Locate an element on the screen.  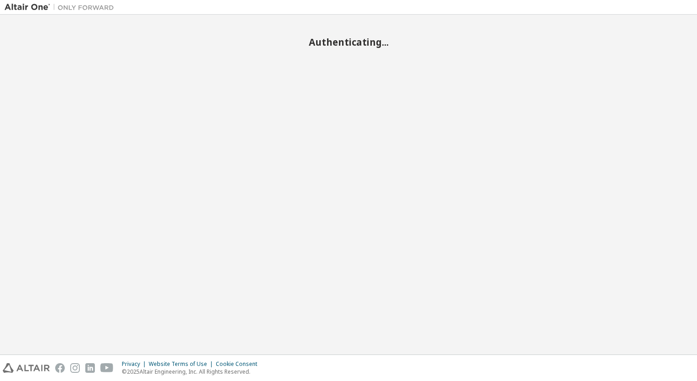
img: facebook.svg is located at coordinates (60, 367).